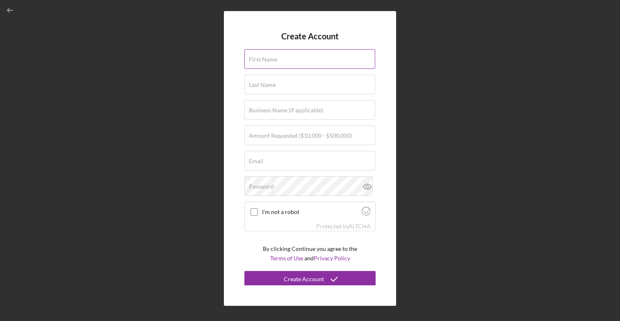 The width and height of the screenshot is (620, 321). What do you see at coordinates (343, 226) in the screenshot?
I see `div: Protected by` at bounding box center [343, 226].